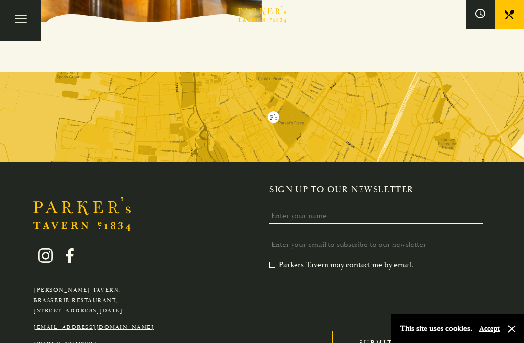  I want to click on button: Close and accept, so click(512, 329).